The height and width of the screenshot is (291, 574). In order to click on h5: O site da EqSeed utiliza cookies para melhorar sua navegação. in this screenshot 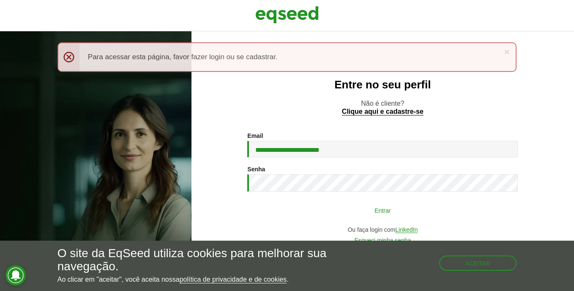, I will do `click(195, 260)`.